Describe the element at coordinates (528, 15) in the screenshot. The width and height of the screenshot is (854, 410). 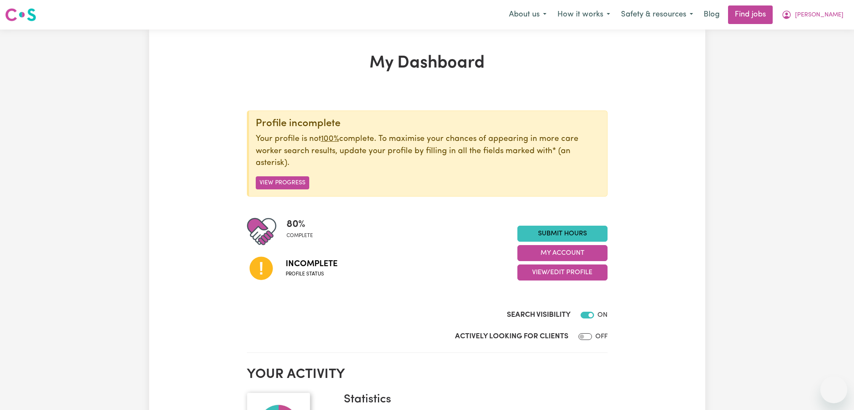
I see `button: About us` at that location.